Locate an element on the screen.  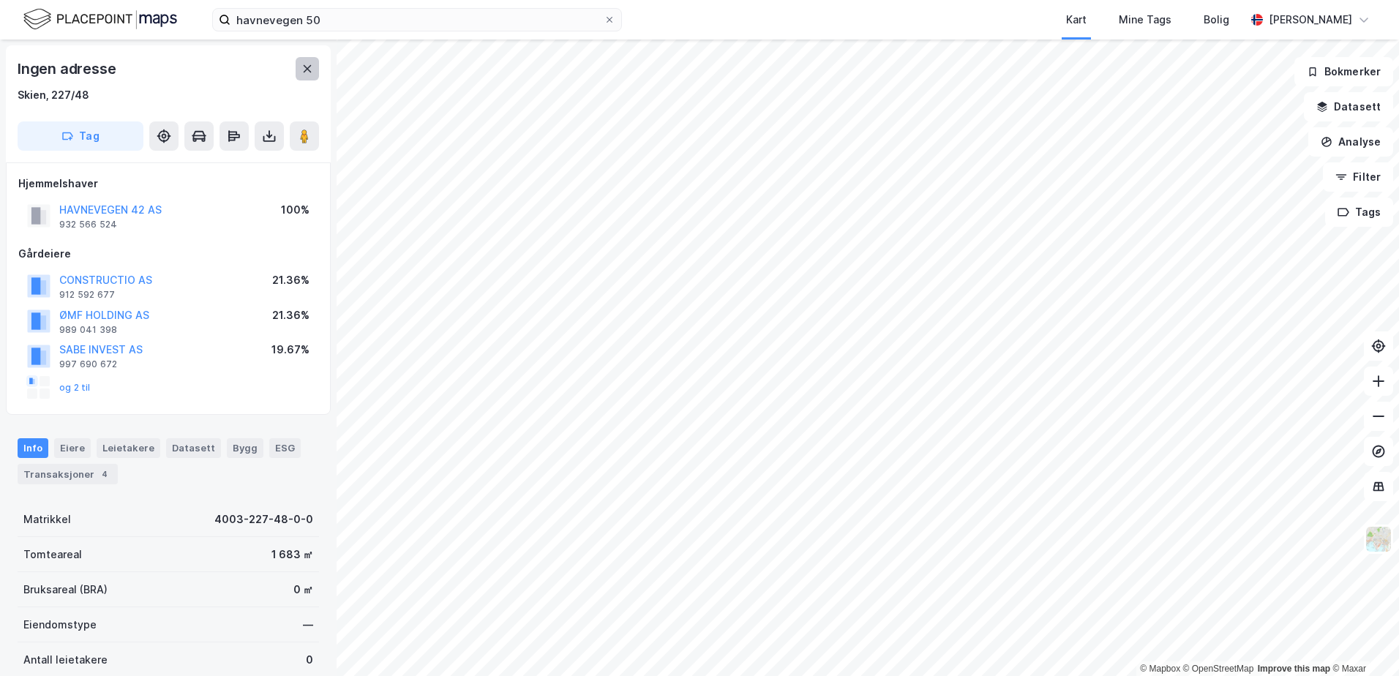
div: Transaksjoner is located at coordinates (67, 474).